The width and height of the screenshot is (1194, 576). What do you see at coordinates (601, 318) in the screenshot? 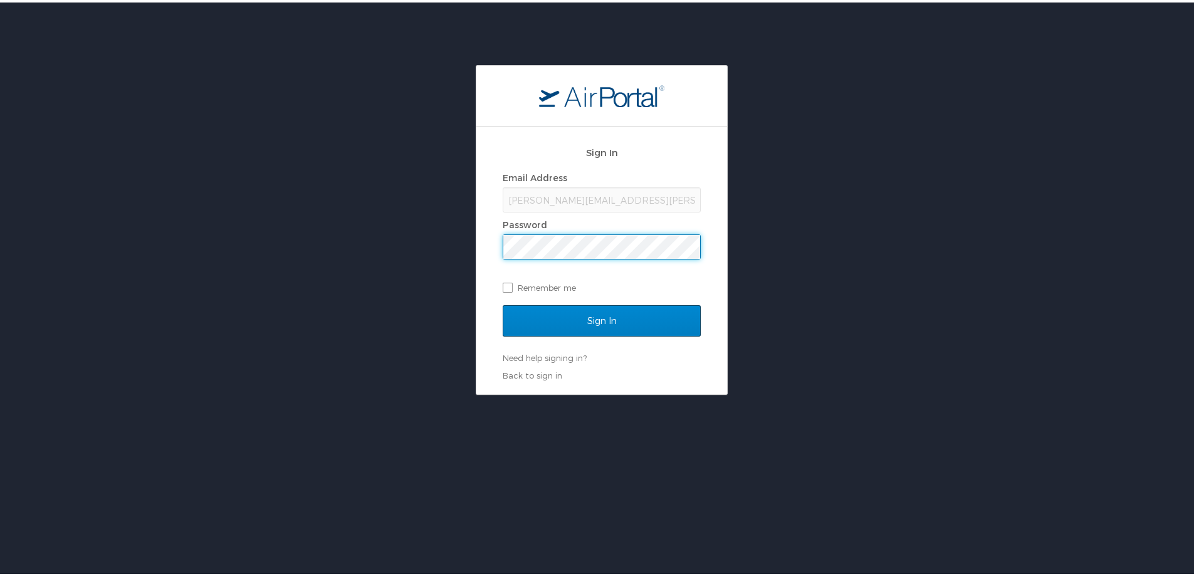
I see `input: Sign In` at bounding box center [601, 318].